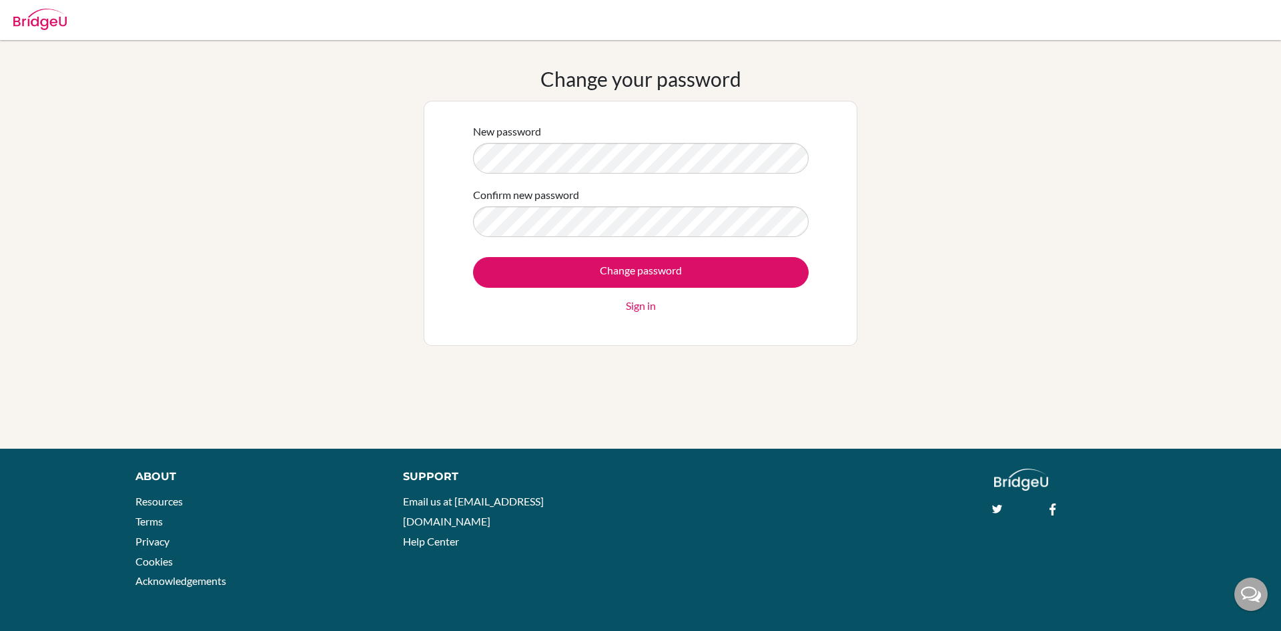  Describe the element at coordinates (507, 131) in the screenshot. I see `label: New password` at that location.